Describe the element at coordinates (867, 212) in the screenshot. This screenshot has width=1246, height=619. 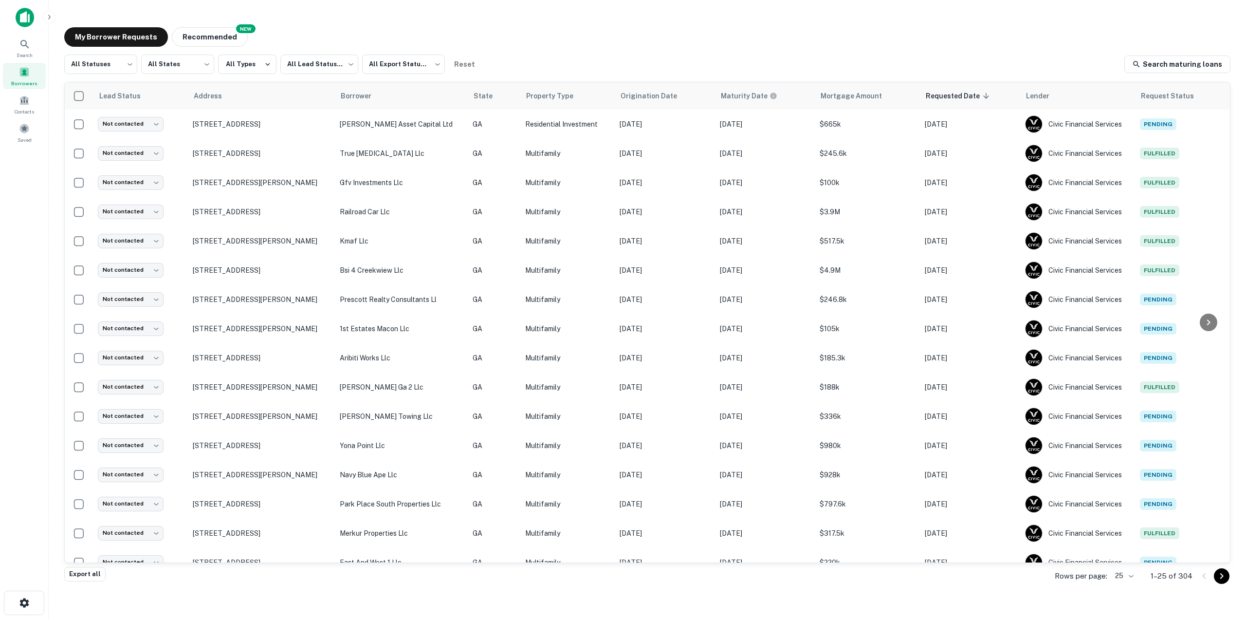
I see `p: $3.9M` at that location.